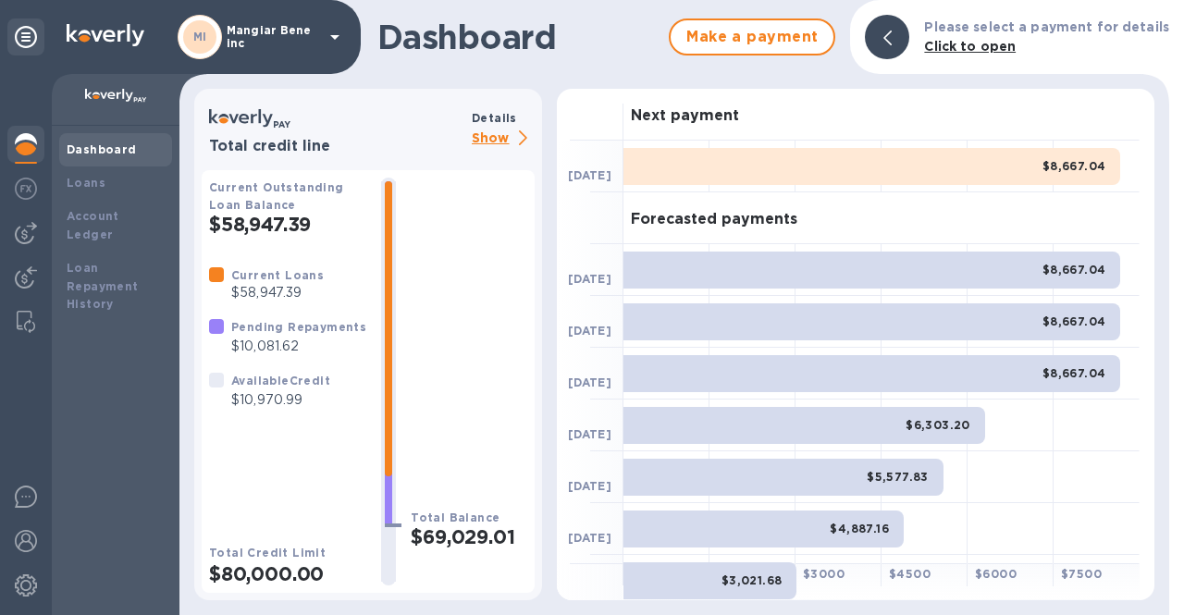 This screenshot has width=1184, height=615. Describe the element at coordinates (898, 477) in the screenshot. I see `b: $5,577.83` at that location.